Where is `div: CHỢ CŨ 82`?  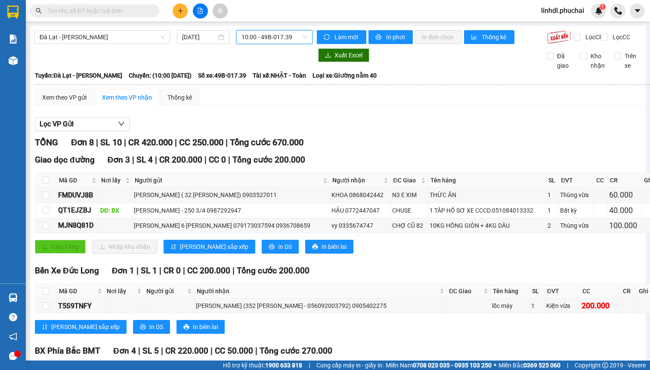
div: CHỢ CŨ 82 is located at coordinates (410, 225).